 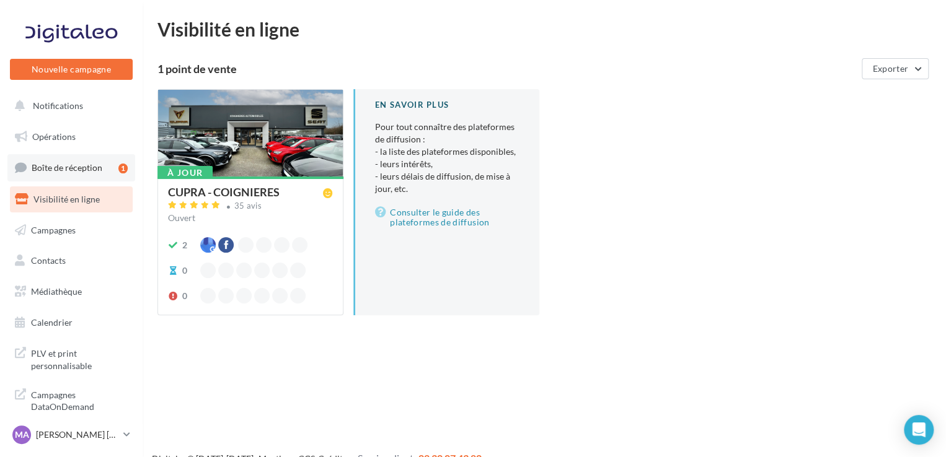 I want to click on a: Calendrier, so click(x=71, y=323).